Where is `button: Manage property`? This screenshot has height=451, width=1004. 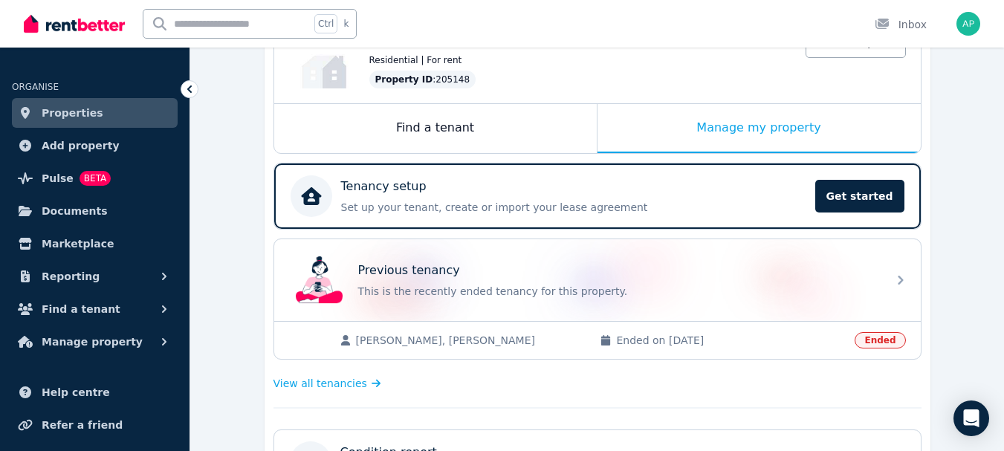
button: Manage property is located at coordinates (94, 342).